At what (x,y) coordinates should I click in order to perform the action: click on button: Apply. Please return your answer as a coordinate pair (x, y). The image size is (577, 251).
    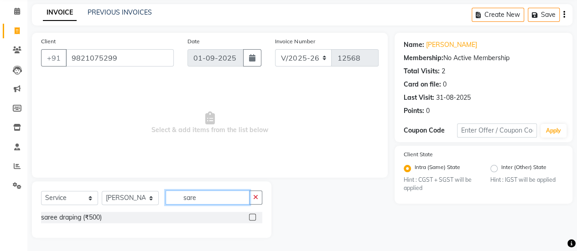
    Looking at the image, I should click on (553, 131).